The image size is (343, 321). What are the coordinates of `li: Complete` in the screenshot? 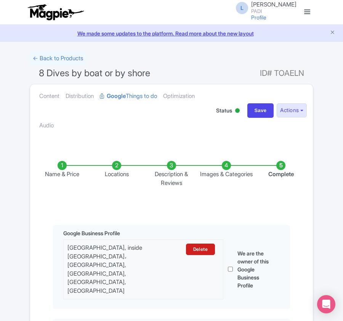 It's located at (281, 174).